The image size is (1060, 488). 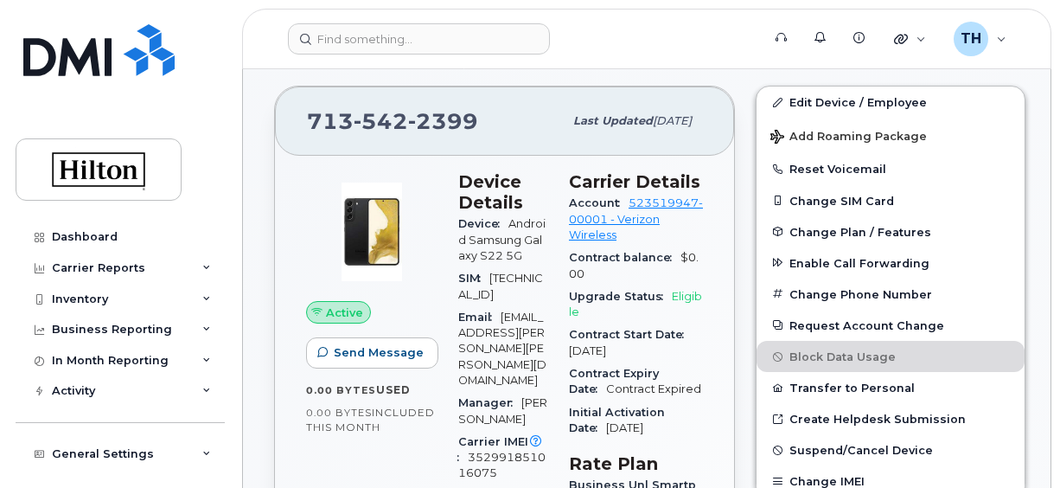 What do you see at coordinates (980, 39) in the screenshot?
I see `div: Tabitha Hale` at bounding box center [980, 39].